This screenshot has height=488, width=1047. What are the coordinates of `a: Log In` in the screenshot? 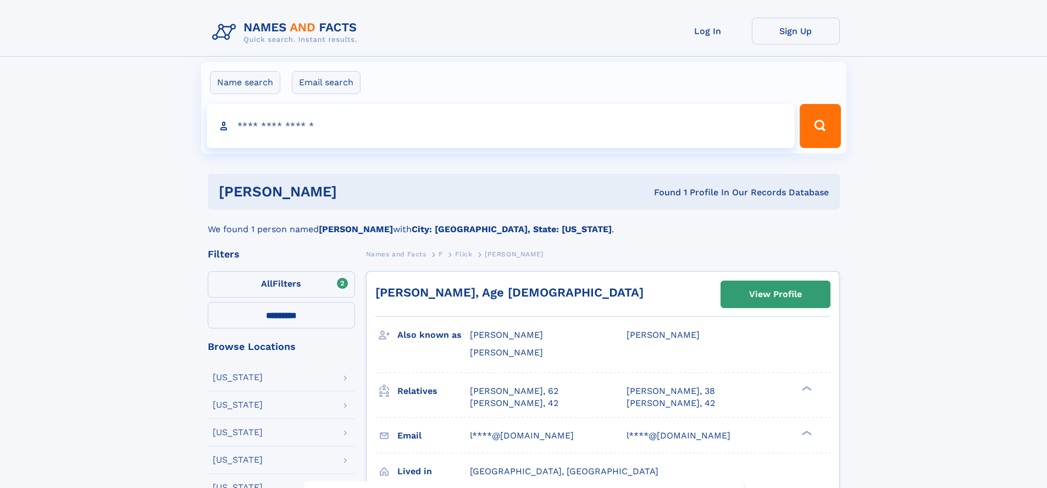 It's located at (708, 31).